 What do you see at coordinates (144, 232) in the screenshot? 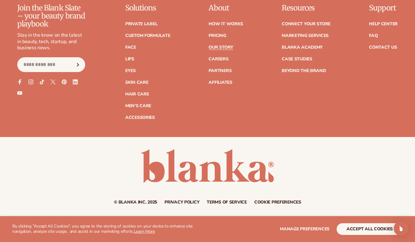
I see `a: Learn More` at bounding box center [144, 232].